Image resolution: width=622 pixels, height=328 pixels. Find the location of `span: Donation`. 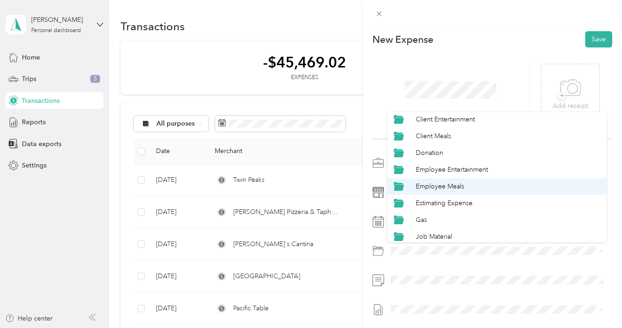

span: Donation is located at coordinates (429, 153).